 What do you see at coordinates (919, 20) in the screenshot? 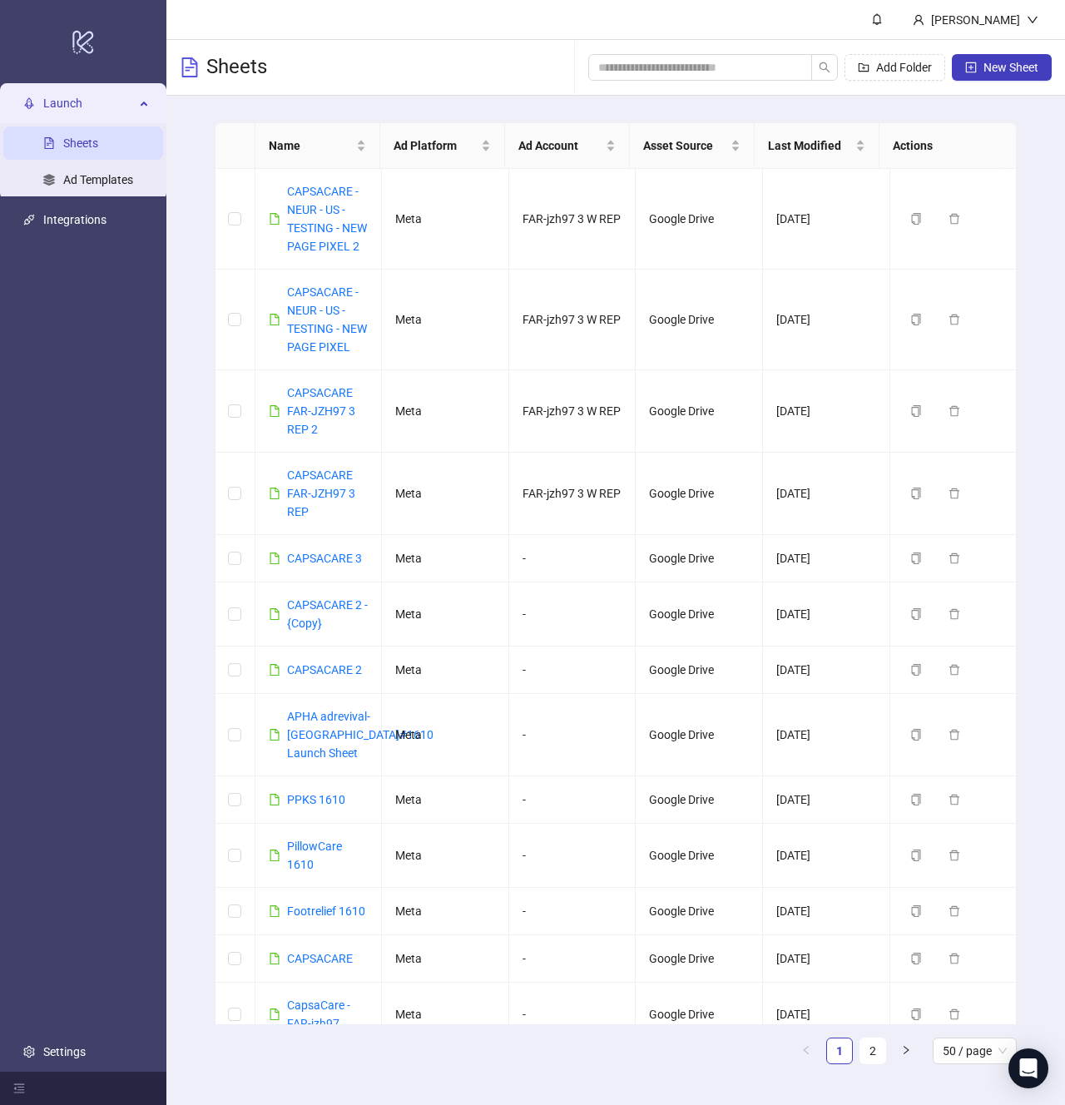
I see `span: user` at bounding box center [919, 20].